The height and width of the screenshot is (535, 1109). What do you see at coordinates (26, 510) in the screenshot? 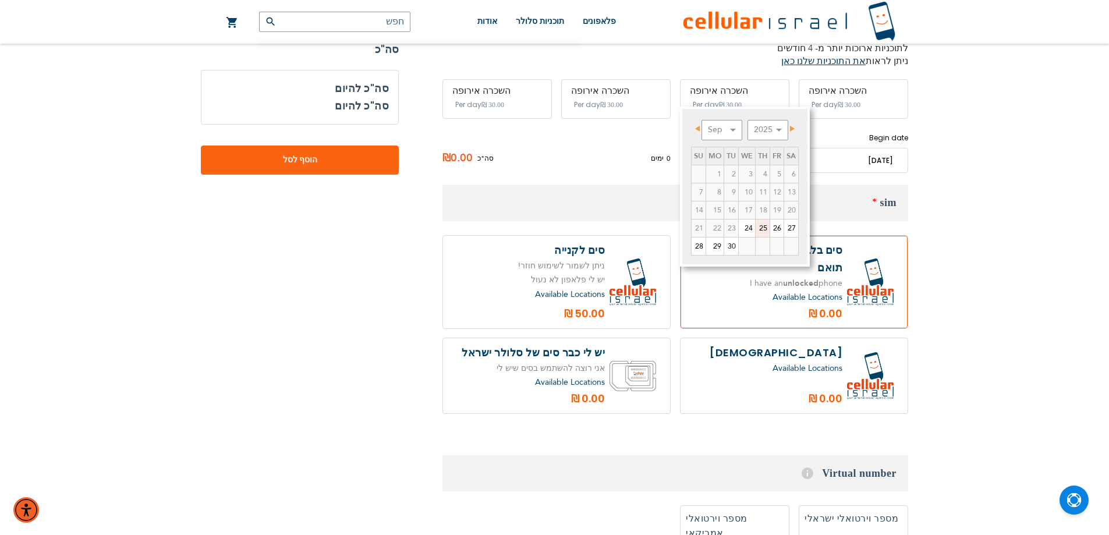
I see `div: תפריט נגישות` at bounding box center [26, 510].